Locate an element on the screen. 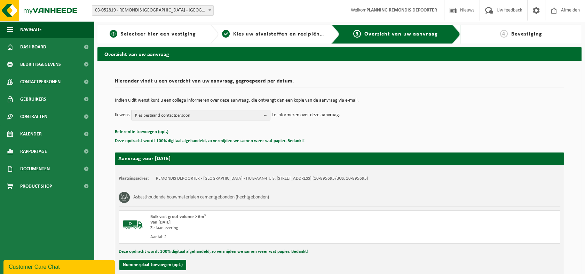 This screenshot has width=585, height=274. span: Bulk vast groot volume > 6m³ is located at coordinates (178, 217).